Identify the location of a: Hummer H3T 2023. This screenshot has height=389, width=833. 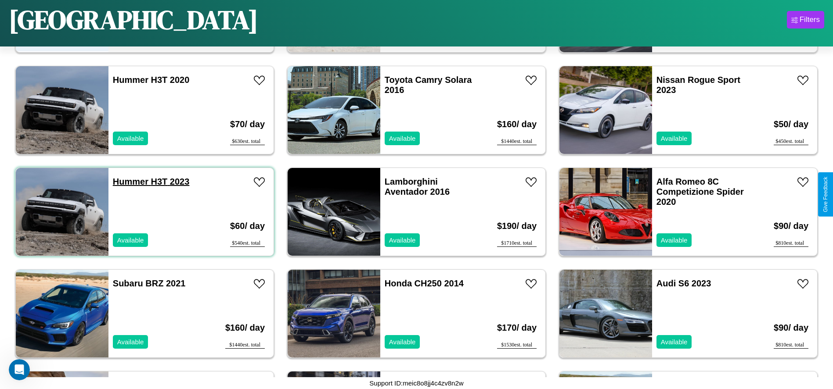
(151, 182).